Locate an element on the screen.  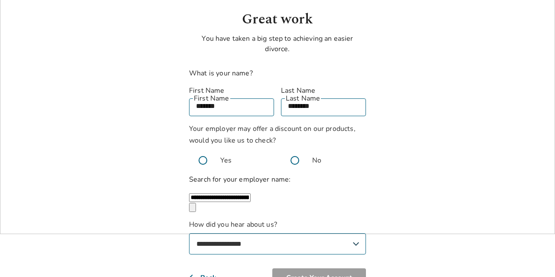
label: Search for your employer name: is located at coordinates (240, 180).